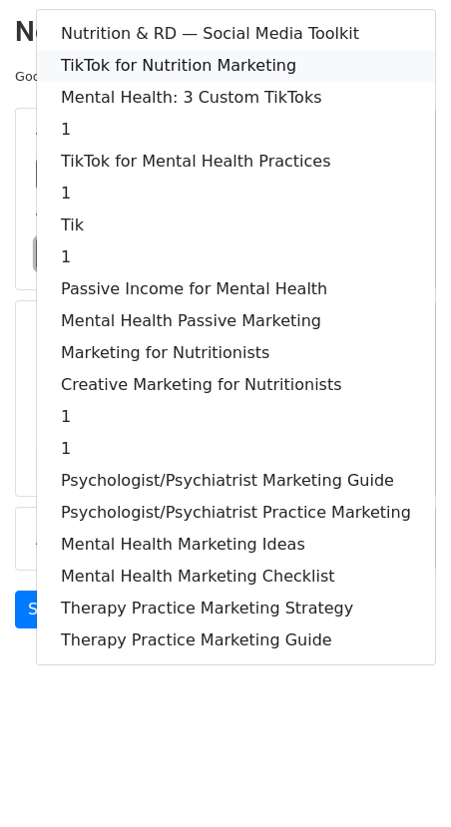 Image resolution: width=451 pixels, height=827 pixels. What do you see at coordinates (235, 34) in the screenshot?
I see `a: Nutrition & RD — Social Media Toolkit` at bounding box center [235, 34].